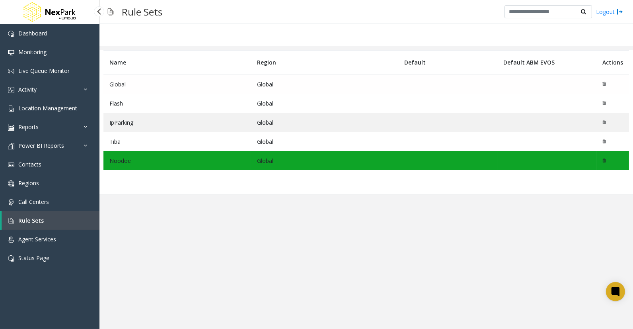 The width and height of the screenshot is (633, 329). What do you see at coordinates (177, 122) in the screenshot?
I see `td: IpParking` at bounding box center [177, 122].